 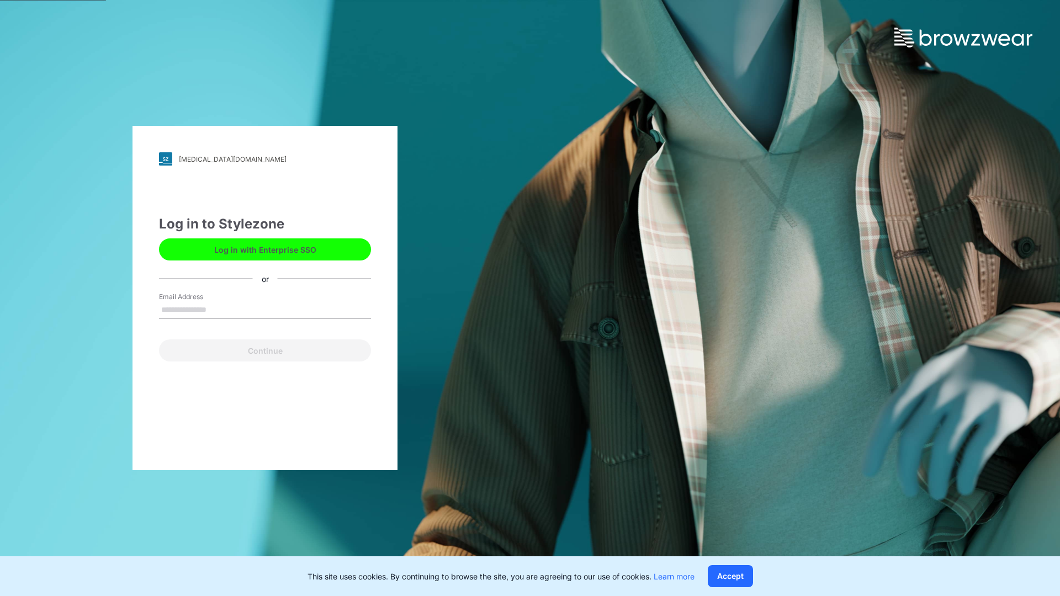 What do you see at coordinates (674, 577) in the screenshot?
I see `a: Learn more` at bounding box center [674, 577].